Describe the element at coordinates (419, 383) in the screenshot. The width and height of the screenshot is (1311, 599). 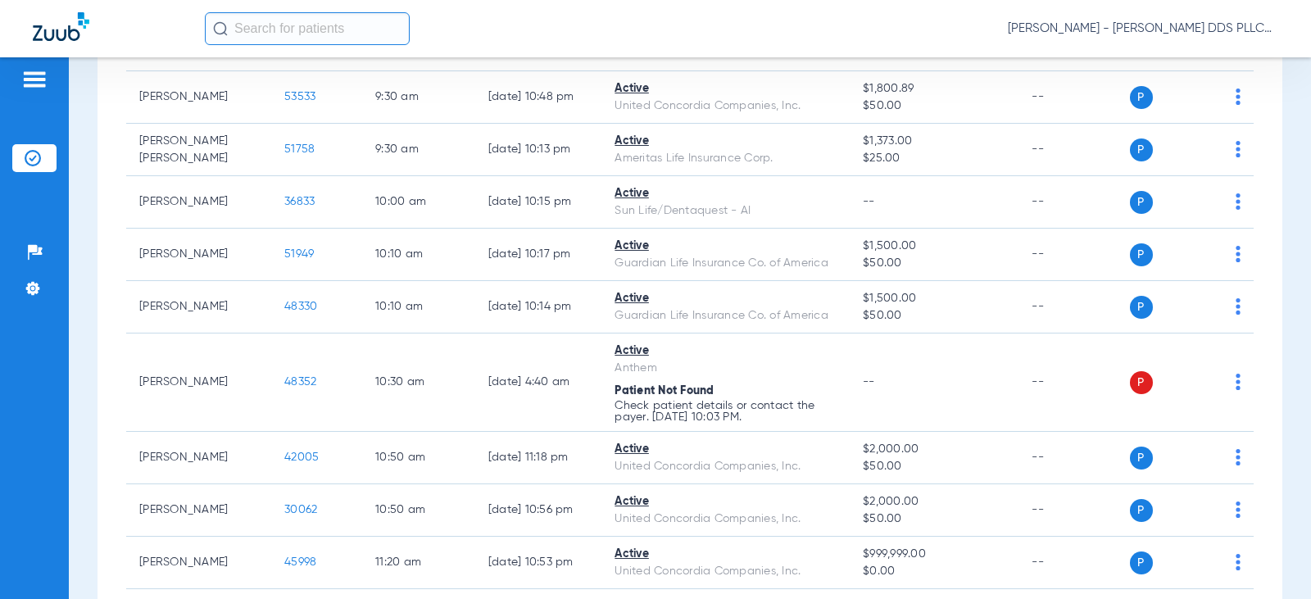
I see `td: 10:30 AM` at that location.